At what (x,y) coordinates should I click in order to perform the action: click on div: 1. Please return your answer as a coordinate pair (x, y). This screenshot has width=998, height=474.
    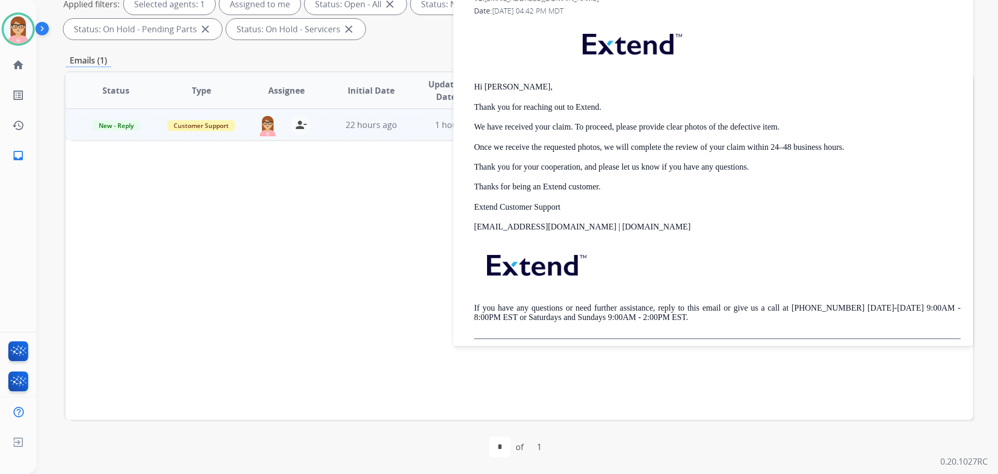
    Looking at the image, I should click on (539, 447).